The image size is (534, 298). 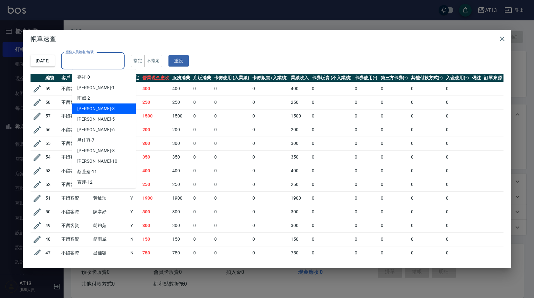 What do you see at coordinates (138, 61) in the screenshot?
I see `button: 指定` at bounding box center [138, 61].